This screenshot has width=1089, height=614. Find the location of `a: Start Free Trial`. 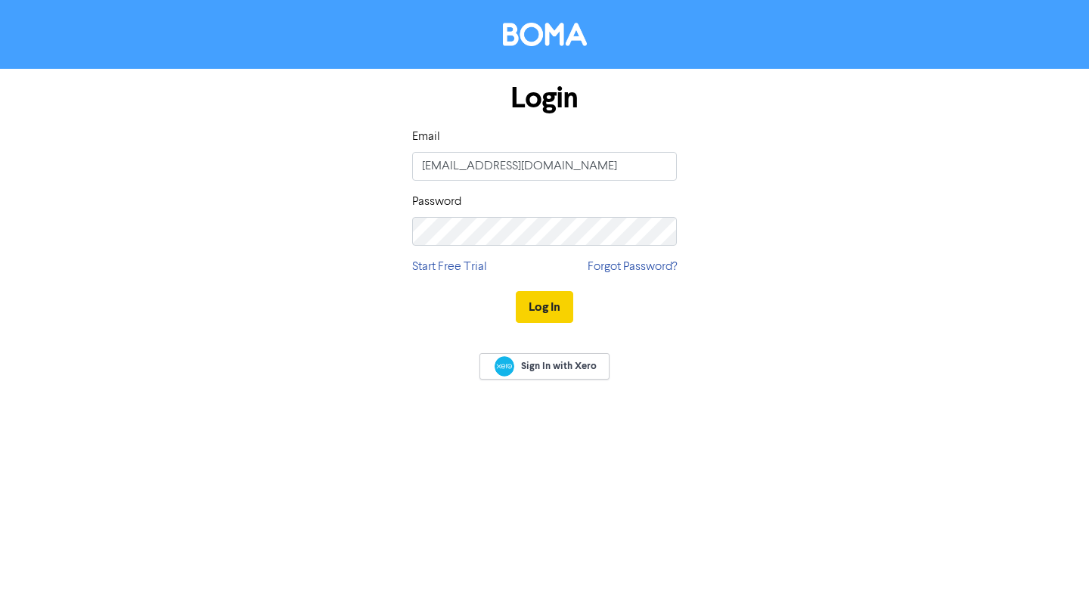

a: Start Free Trial is located at coordinates (449, 267).